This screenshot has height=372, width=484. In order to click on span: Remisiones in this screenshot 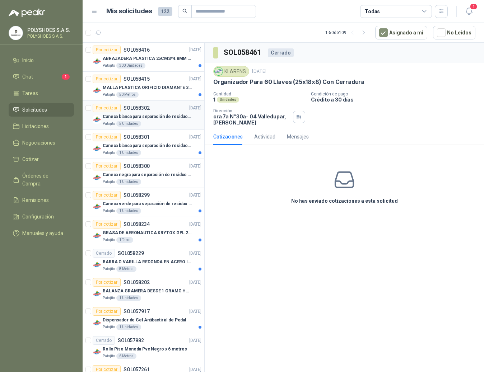, I will do `click(36, 200)`.